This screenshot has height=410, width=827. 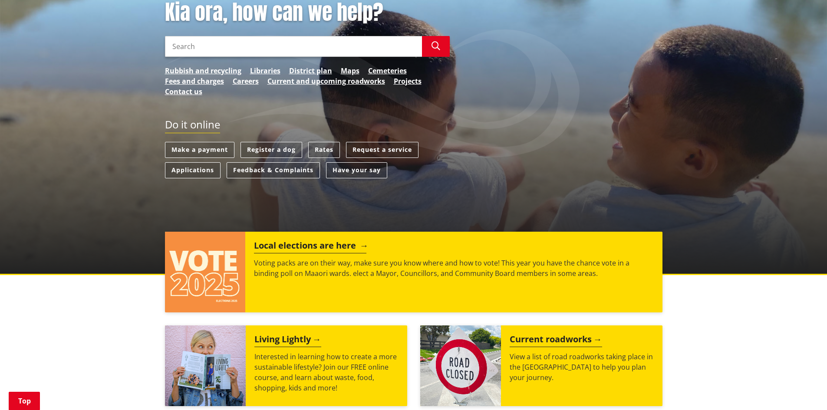 What do you see at coordinates (246, 81) in the screenshot?
I see `a: Careers` at bounding box center [246, 81].